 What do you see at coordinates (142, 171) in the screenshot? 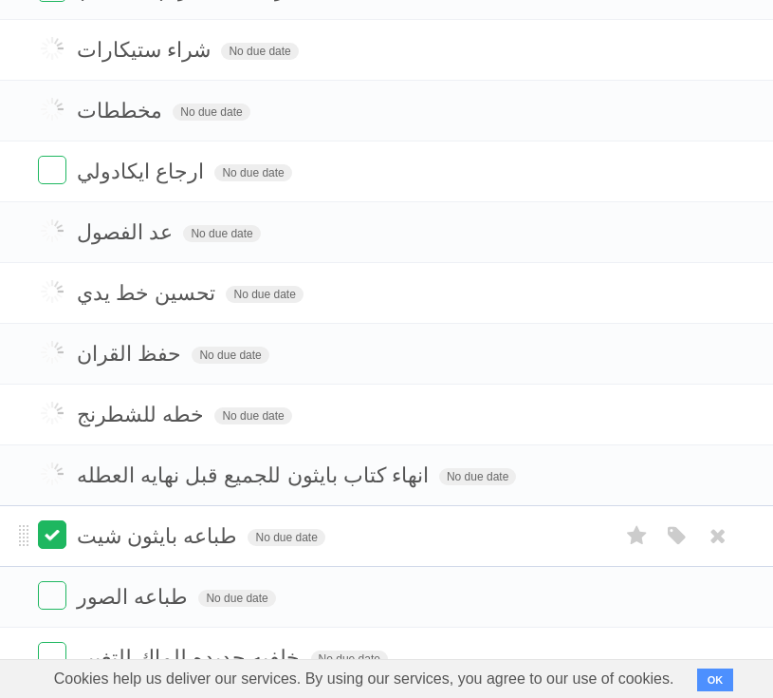
I see `span: ارجاع ايكادولي` at bounding box center [142, 171].